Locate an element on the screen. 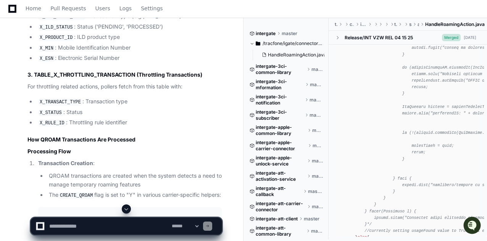 The image size is (487, 241). span: intergate-apple-unlock-service is located at coordinates (280, 161).